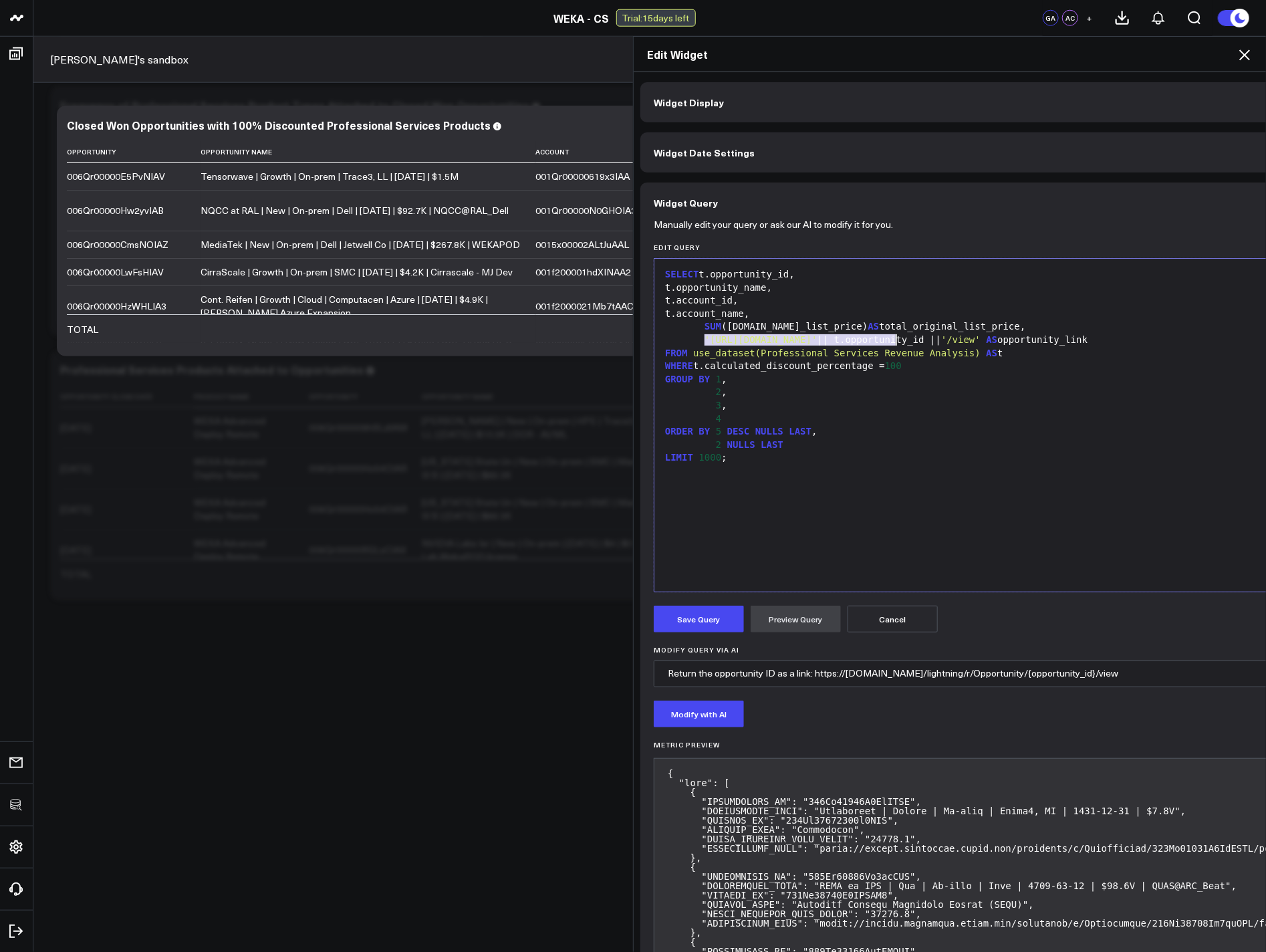  Describe the element at coordinates (679, 366) in the screenshot. I see `span: WHERE` at that location.